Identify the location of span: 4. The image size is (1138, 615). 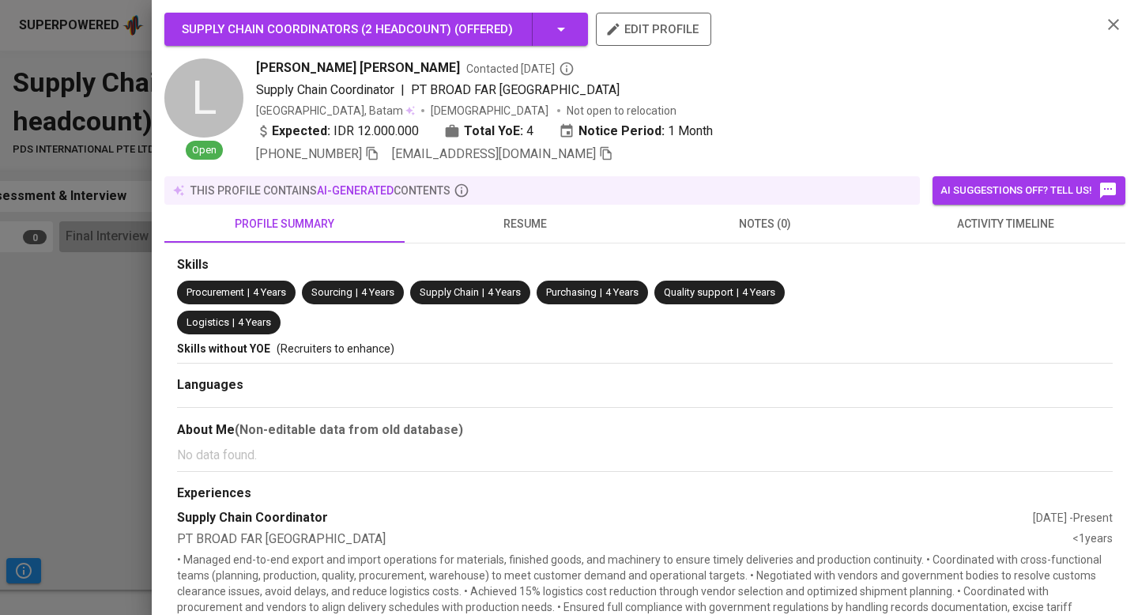
(529, 131).